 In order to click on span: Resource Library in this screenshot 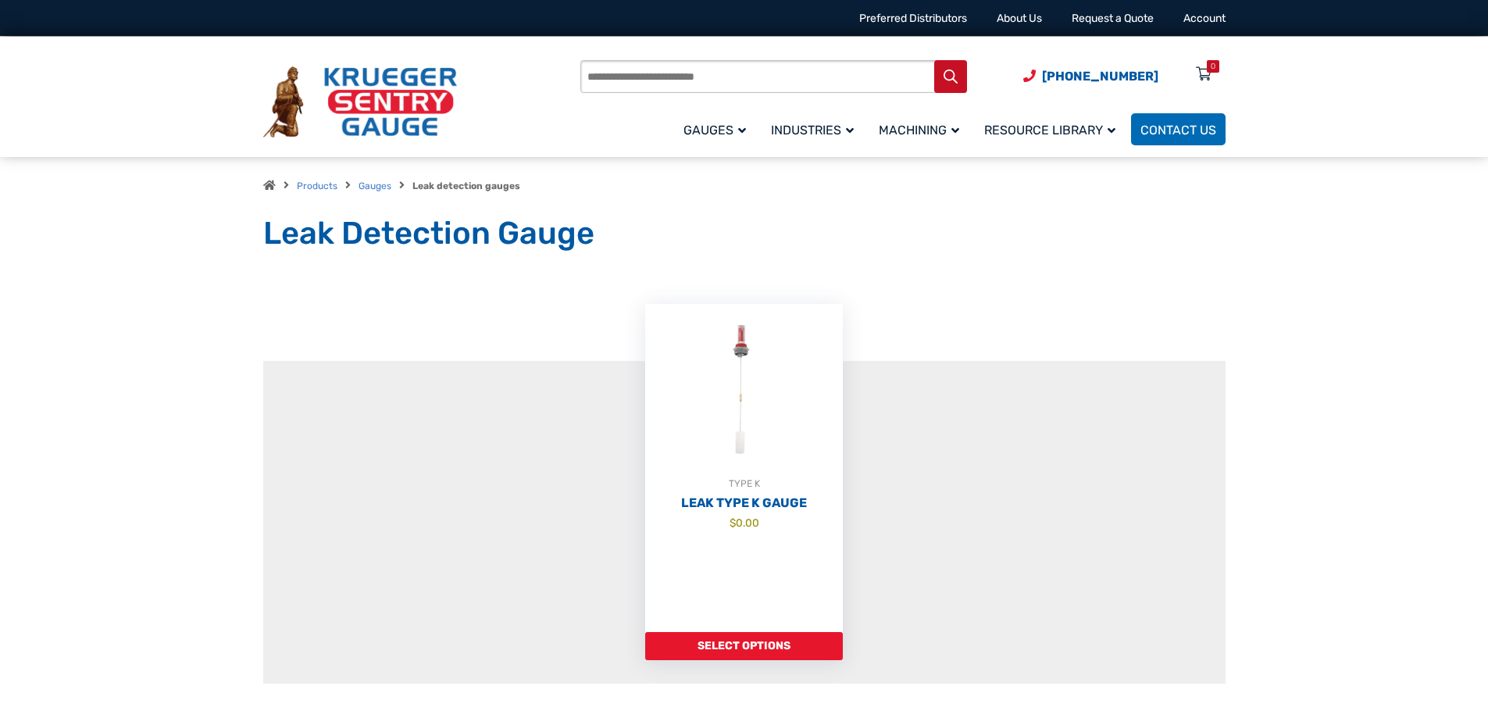, I will do `click(1050, 130)`.